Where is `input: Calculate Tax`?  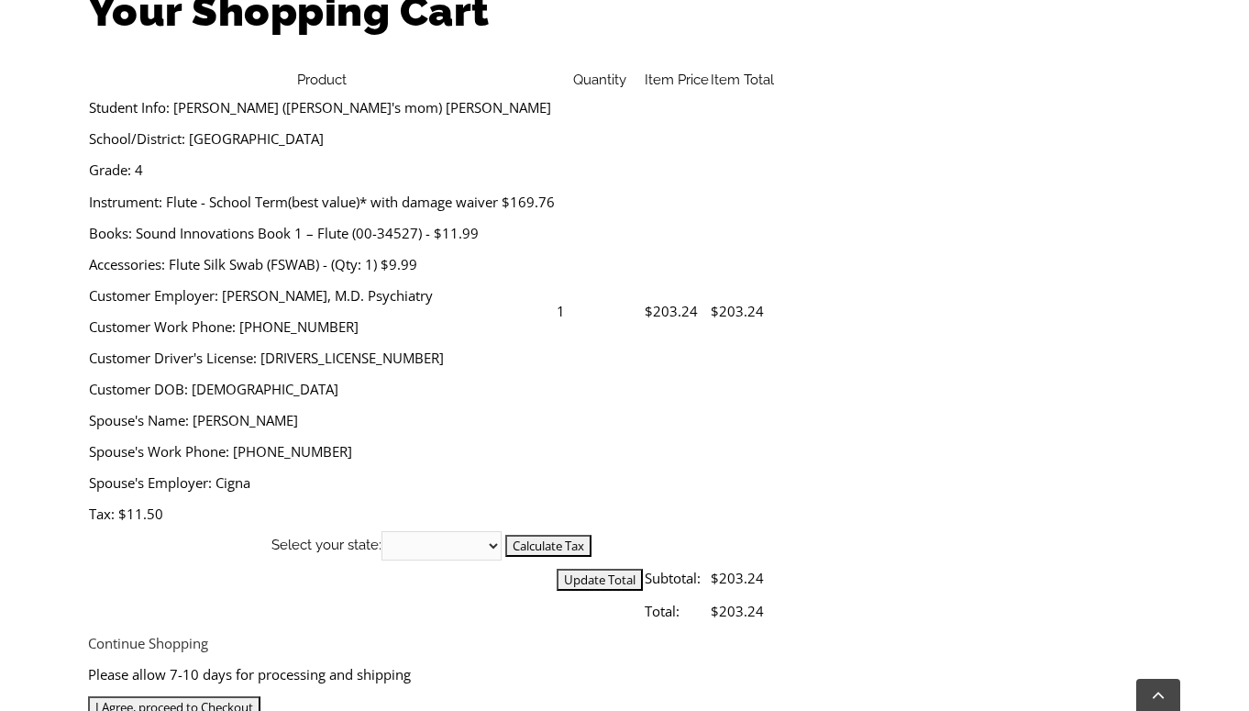
input: Calculate Tax is located at coordinates (549, 546).